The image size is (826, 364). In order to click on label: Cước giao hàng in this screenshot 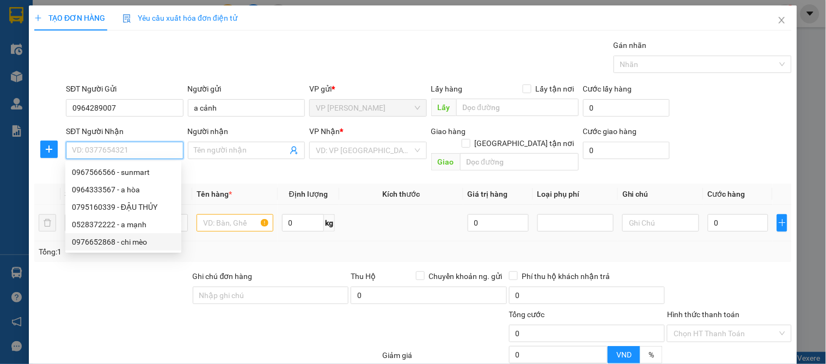, I will do `click(610, 131)`.